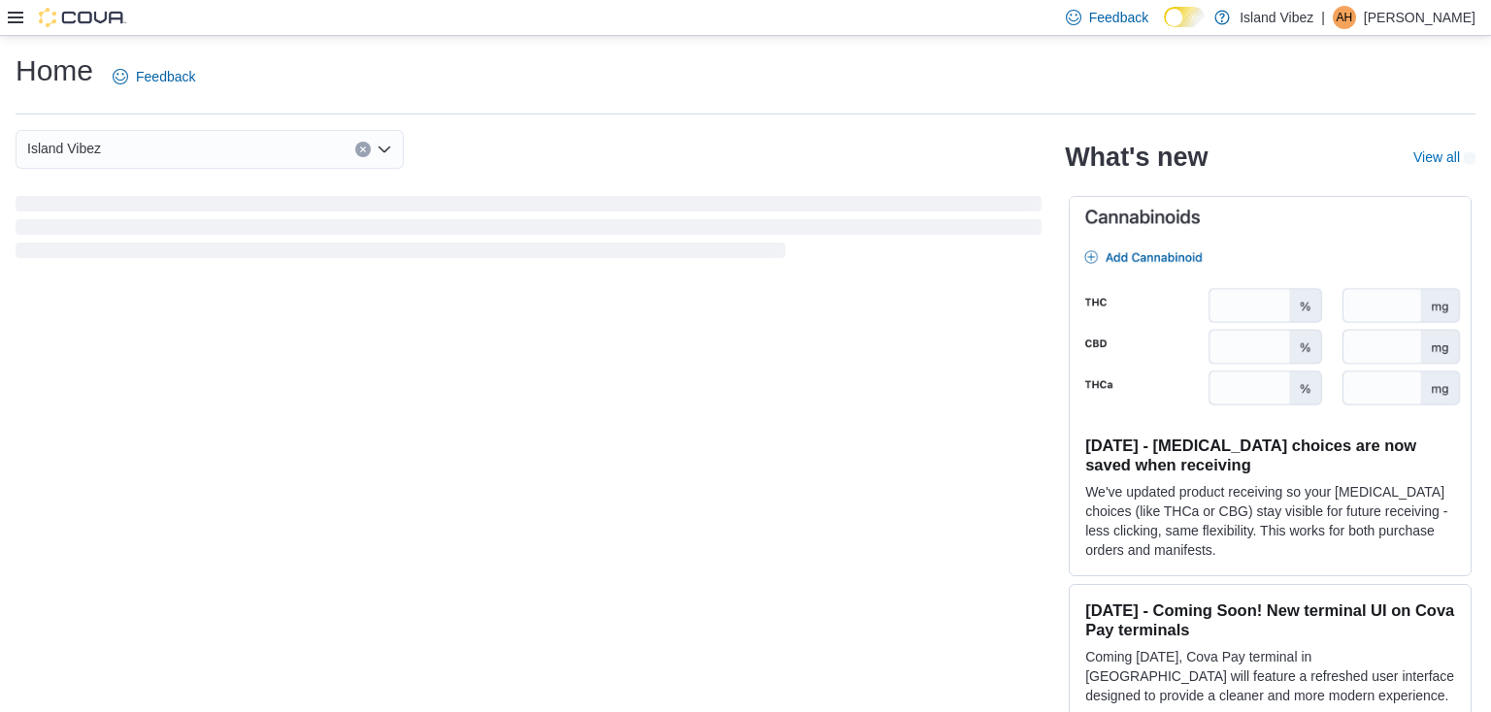 Image resolution: width=1491 pixels, height=712 pixels. Describe the element at coordinates (363, 149) in the screenshot. I see `button: Clear input` at that location.